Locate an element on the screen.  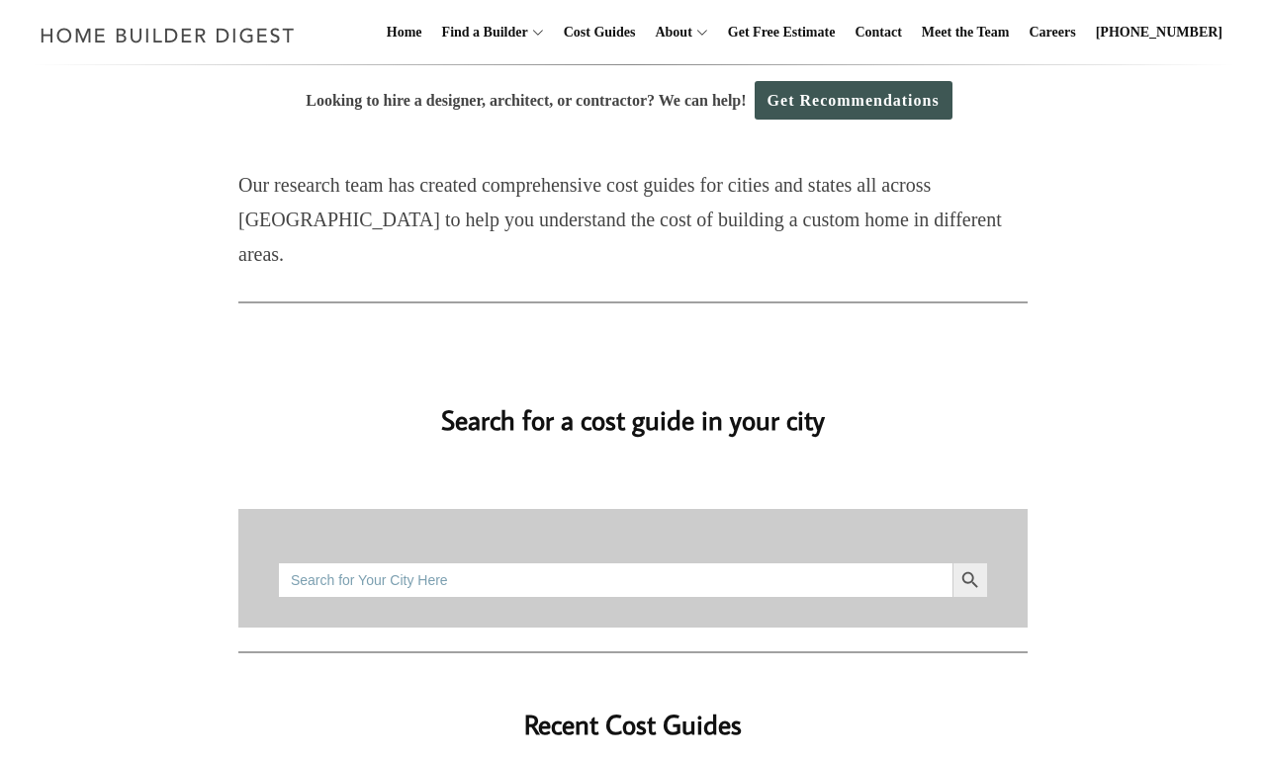
a: Get Recommendations is located at coordinates (853, 100).